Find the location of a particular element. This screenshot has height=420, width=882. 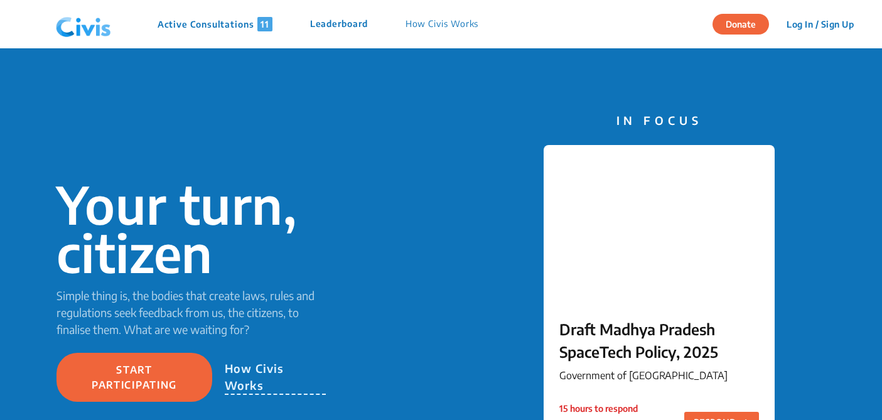

p: Leaderboard is located at coordinates (339, 24).